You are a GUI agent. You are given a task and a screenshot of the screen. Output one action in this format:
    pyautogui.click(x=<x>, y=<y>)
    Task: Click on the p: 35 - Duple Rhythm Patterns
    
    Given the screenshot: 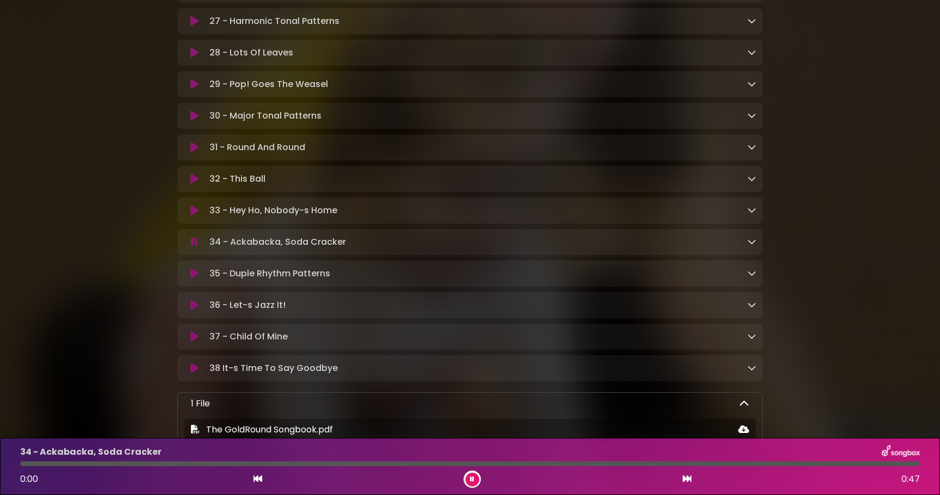 What is the action you would take?
    pyautogui.click(x=270, y=274)
    